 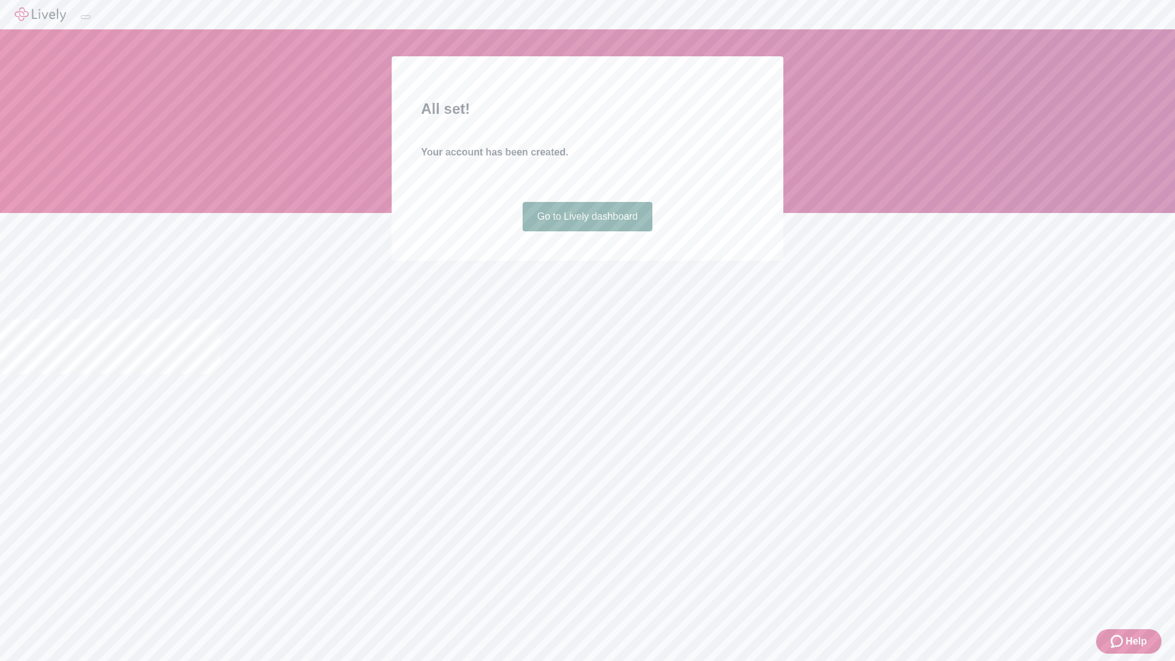 I want to click on a: Go to Lively dashboard, so click(x=587, y=217).